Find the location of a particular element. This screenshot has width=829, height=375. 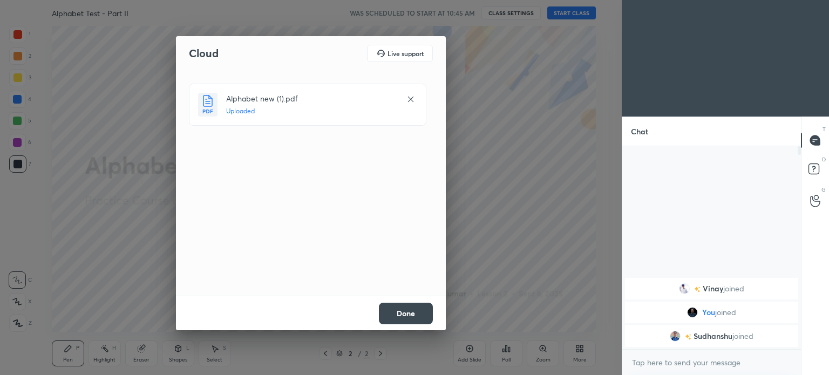

span: Vinay is located at coordinates (713, 289).